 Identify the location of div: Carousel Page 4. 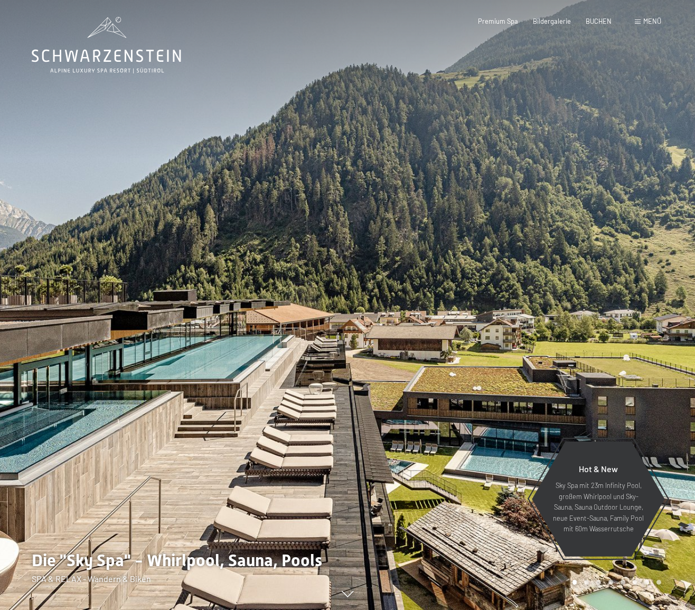
(611, 582).